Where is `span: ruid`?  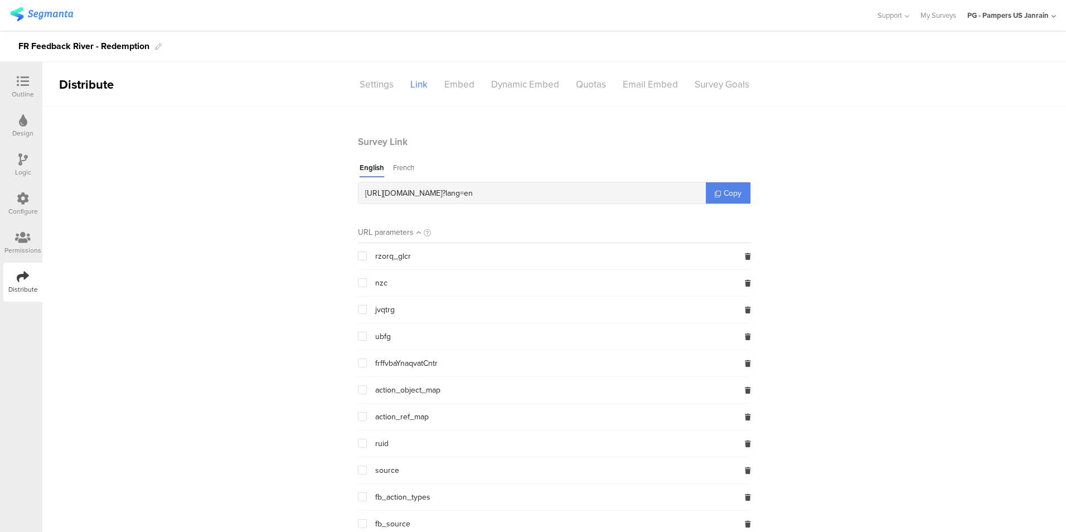 span: ruid is located at coordinates (382, 444).